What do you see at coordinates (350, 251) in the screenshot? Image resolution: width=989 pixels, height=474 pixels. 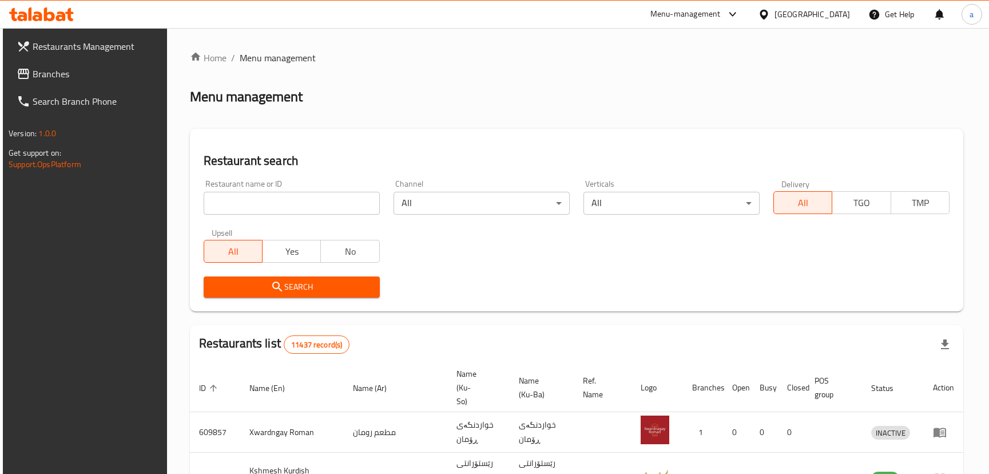 I see `span: No` at bounding box center [350, 251].